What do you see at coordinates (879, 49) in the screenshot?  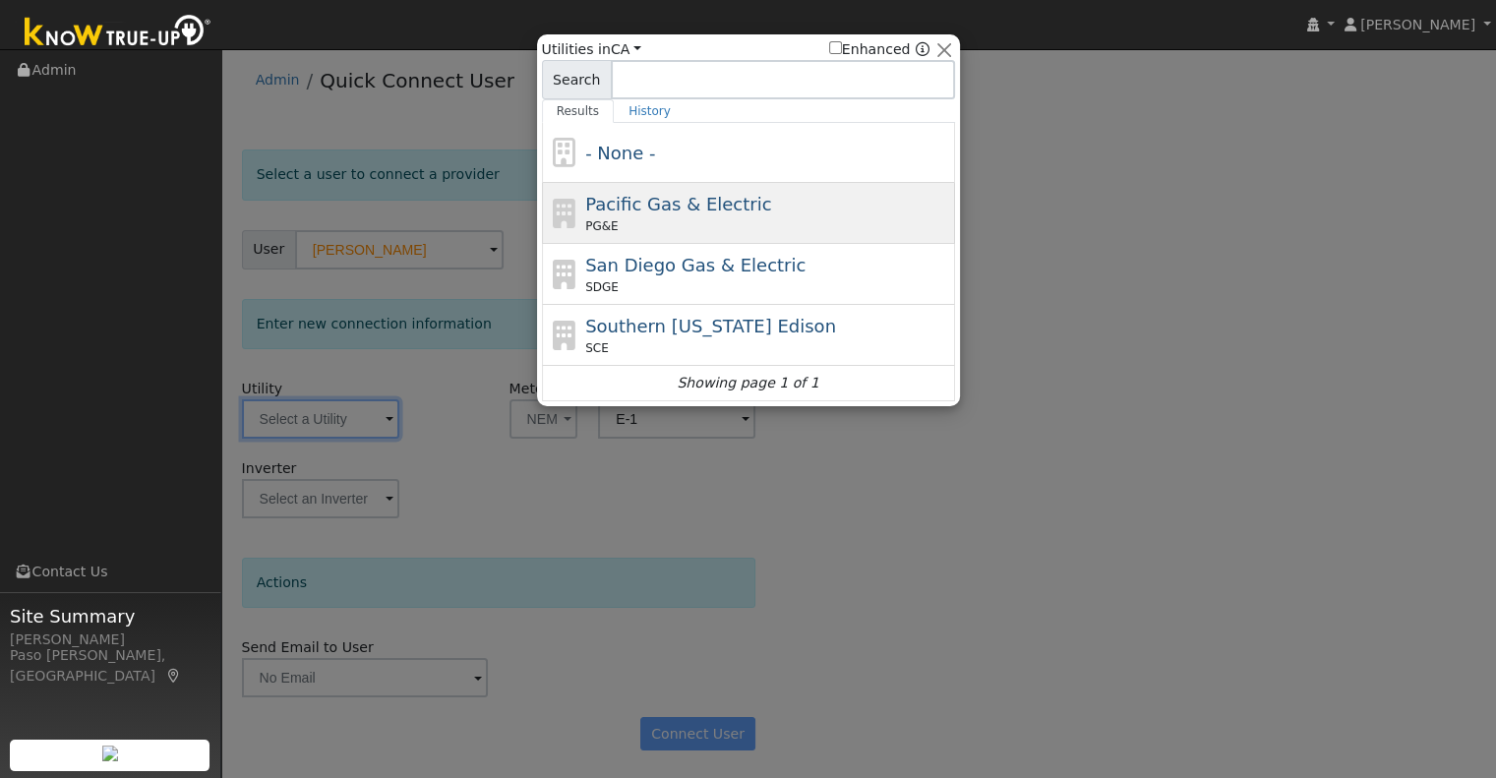 I see `span: Show enhanced providers` at bounding box center [879, 49].